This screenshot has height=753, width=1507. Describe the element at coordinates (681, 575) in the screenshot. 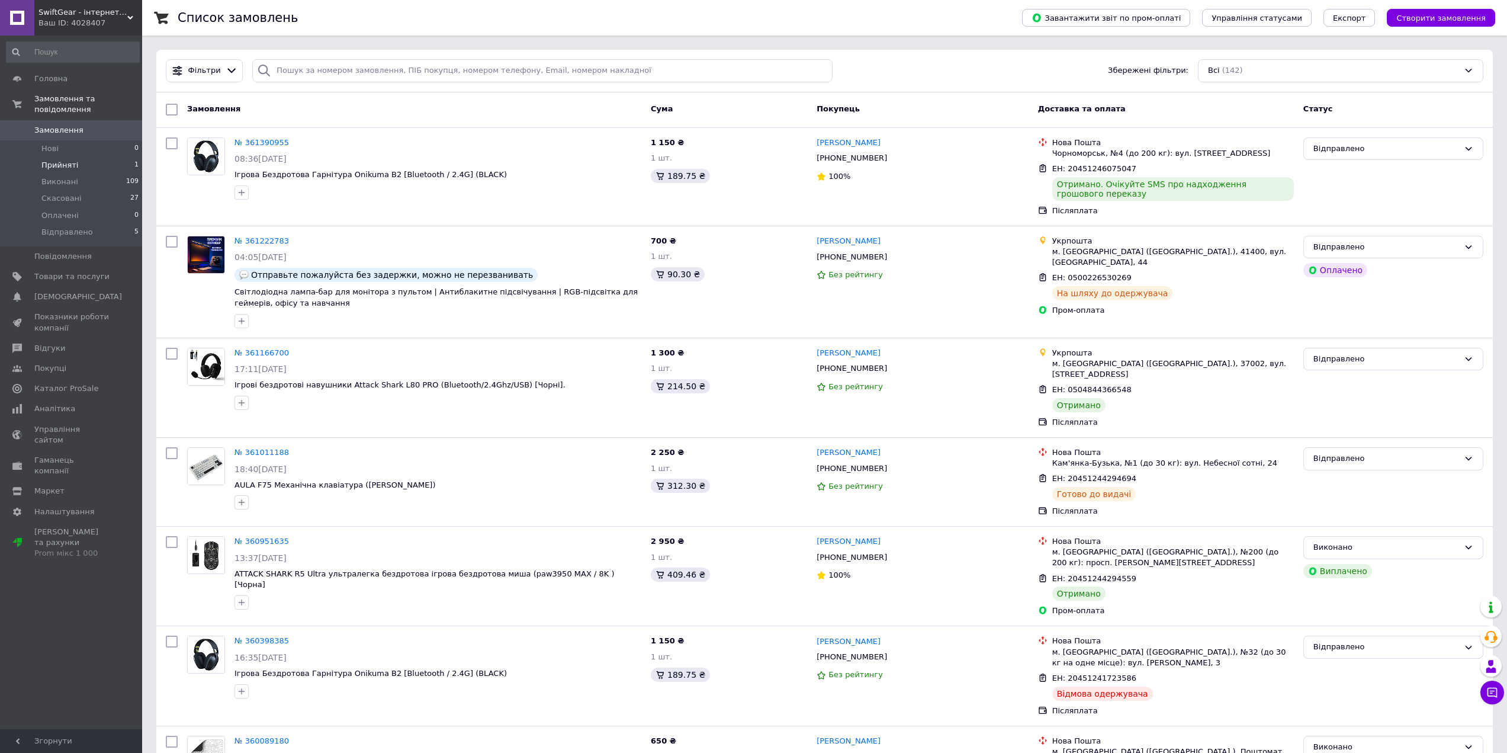

I see `div: 409.46 ₴` at that location.